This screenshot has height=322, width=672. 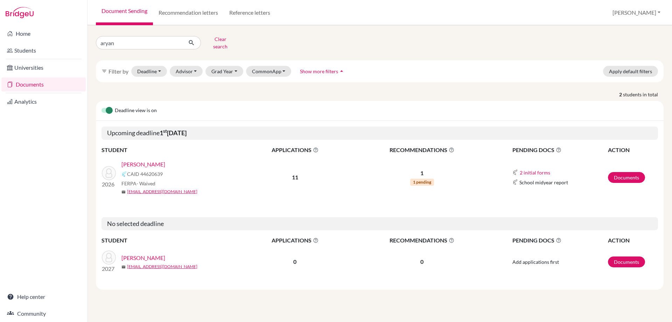 I want to click on button: Deadline, so click(x=149, y=71).